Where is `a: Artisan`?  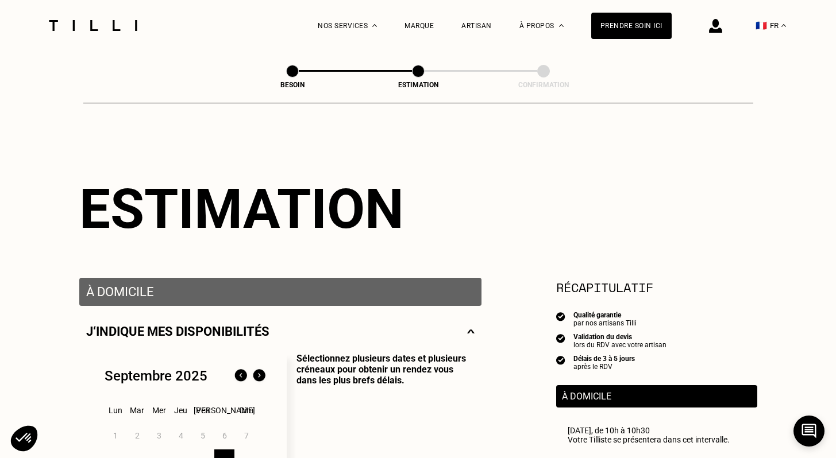
a: Artisan is located at coordinates (476, 26).